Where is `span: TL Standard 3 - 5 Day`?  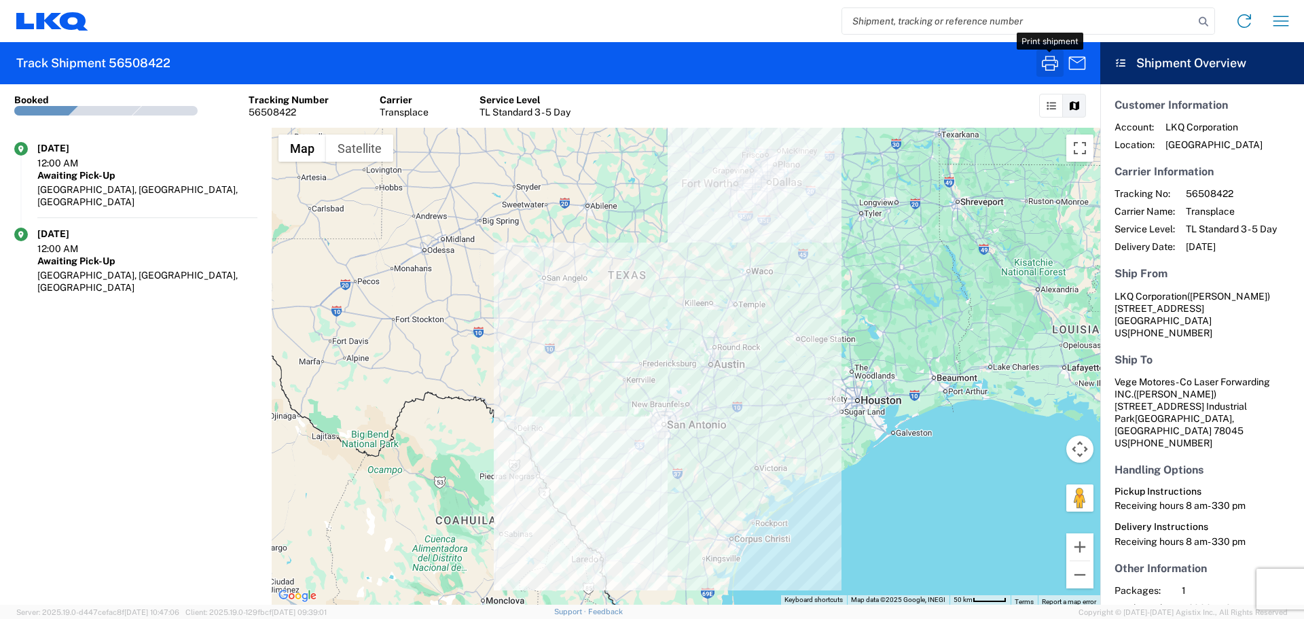 span: TL Standard 3 - 5 Day is located at coordinates (1231, 229).